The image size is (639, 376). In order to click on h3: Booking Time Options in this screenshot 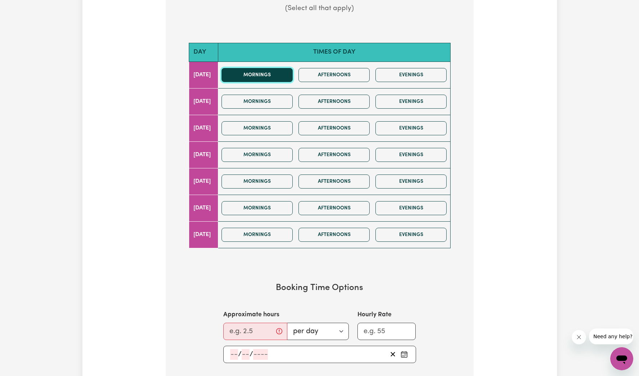, I will do `click(320, 288)`.